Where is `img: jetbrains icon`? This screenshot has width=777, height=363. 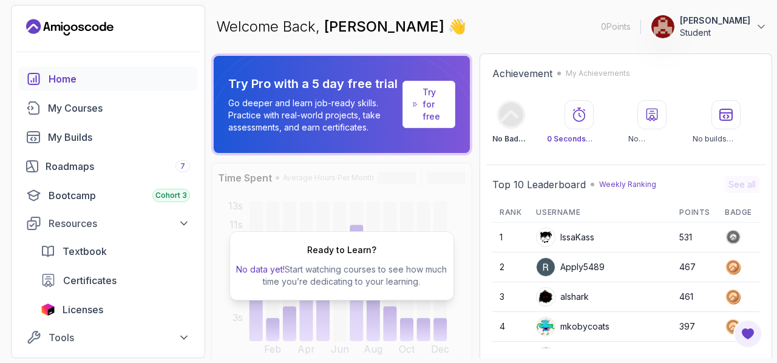
img: jetbrains icon is located at coordinates (48, 309).